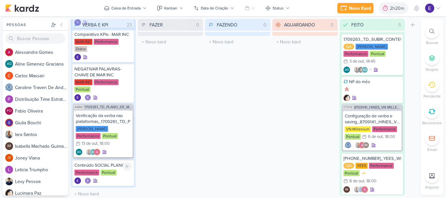 The image size is (446, 198). What do you see at coordinates (358, 129) in the screenshot?
I see `div: VN Millenium` at bounding box center [358, 129].